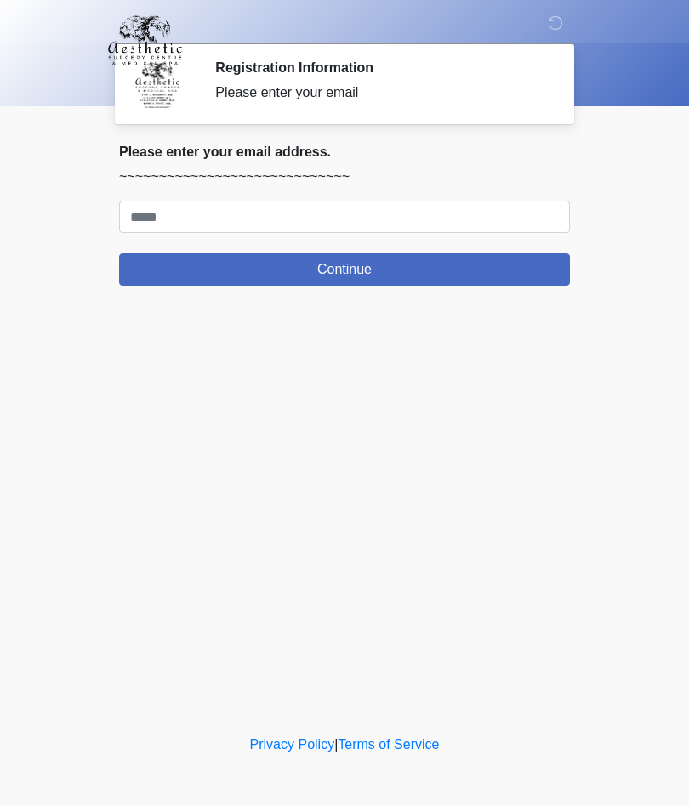 The image size is (689, 806). Describe the element at coordinates (292, 744) in the screenshot. I see `a: Privacy Policy` at that location.